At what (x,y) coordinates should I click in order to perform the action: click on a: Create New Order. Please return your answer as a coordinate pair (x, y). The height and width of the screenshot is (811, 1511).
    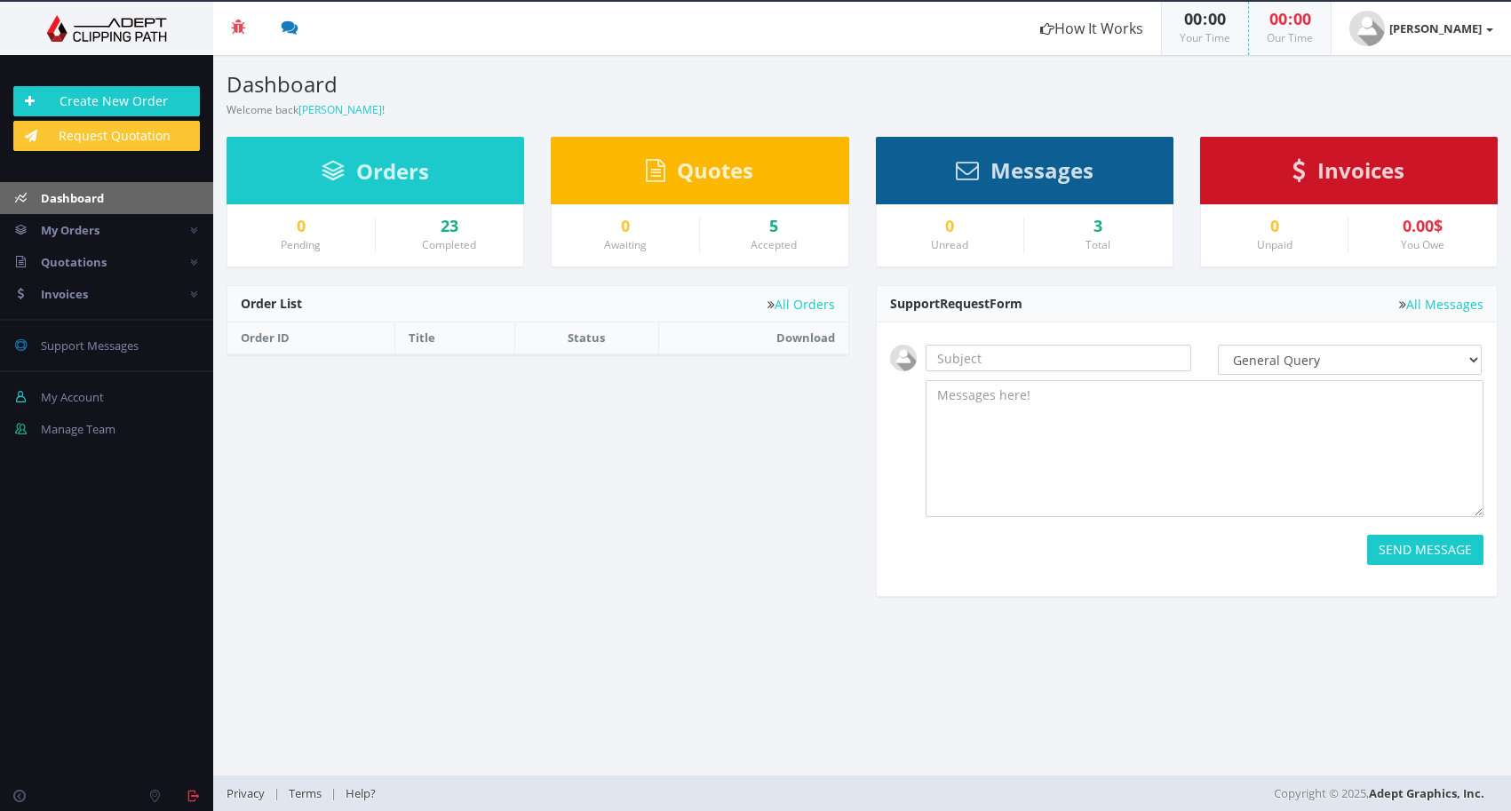
    Looking at the image, I should click on (107, 101).